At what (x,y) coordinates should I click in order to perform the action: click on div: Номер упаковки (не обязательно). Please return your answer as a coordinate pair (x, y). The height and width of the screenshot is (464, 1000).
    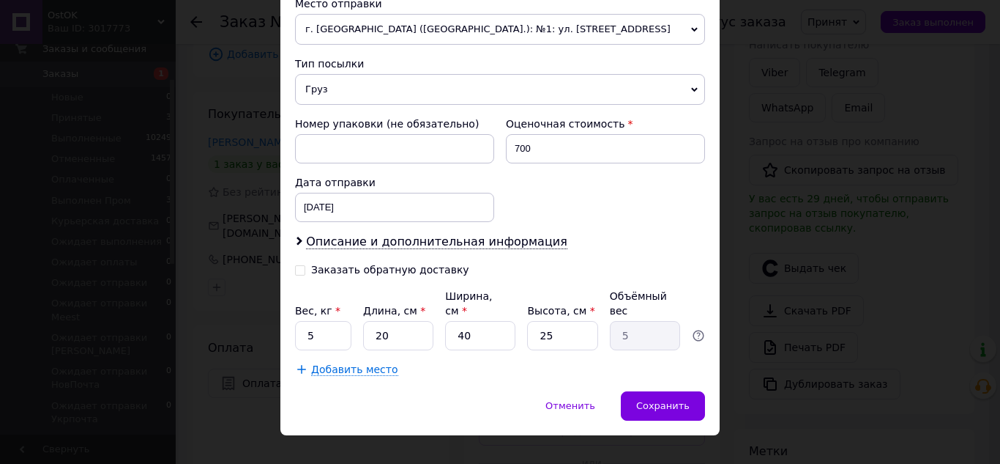
    Looking at the image, I should click on (395, 124).